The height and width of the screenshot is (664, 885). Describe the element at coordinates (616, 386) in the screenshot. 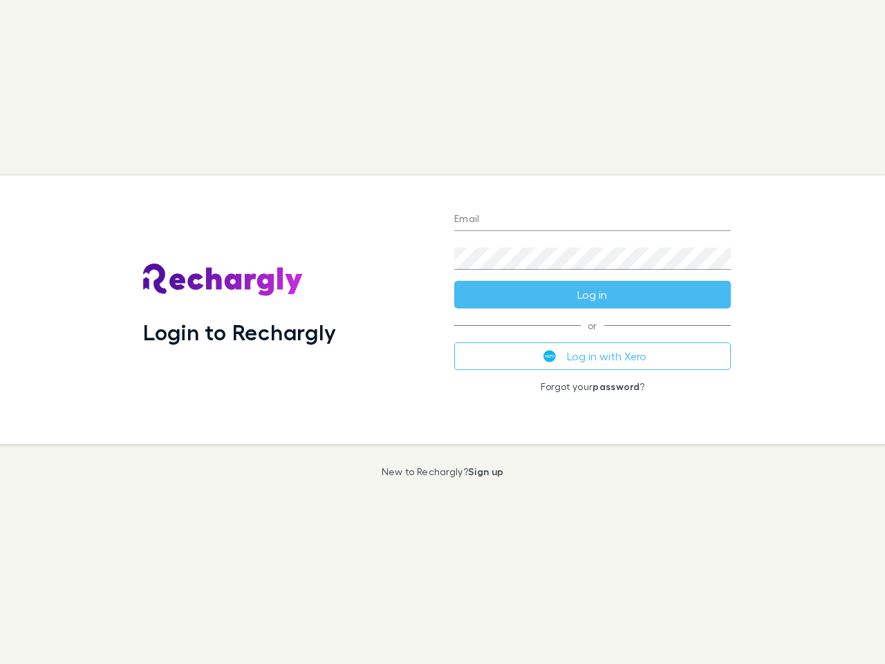

I see `a: password` at that location.